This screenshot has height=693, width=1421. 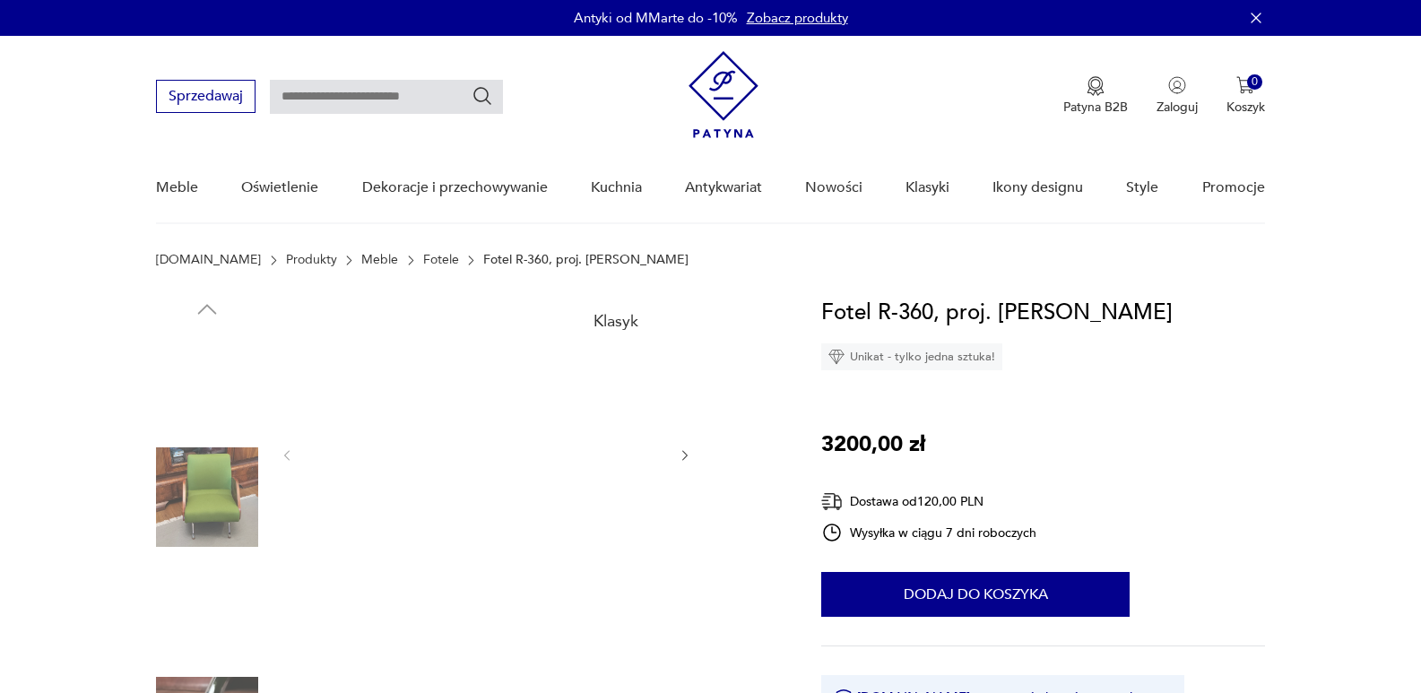 What do you see at coordinates (1095, 96) in the screenshot?
I see `button: Patyna B2B` at bounding box center [1095, 96].